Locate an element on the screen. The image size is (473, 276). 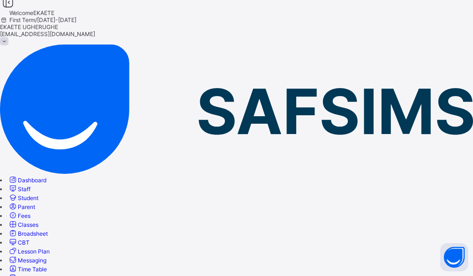
span: Dashboard is located at coordinates (32, 180).